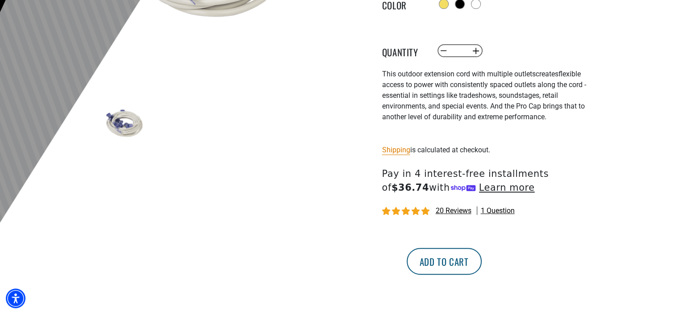 This screenshot has width=679, height=314. Describe the element at coordinates (396, 150) in the screenshot. I see `a: Shipping` at that location.